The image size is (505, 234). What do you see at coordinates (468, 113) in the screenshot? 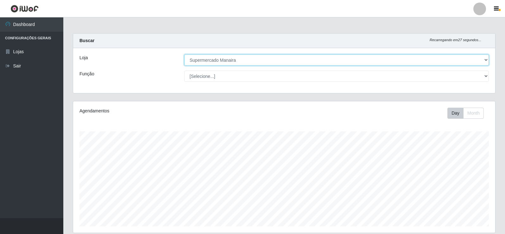
I see `div: Toolbar with button groups` at bounding box center [468, 113].